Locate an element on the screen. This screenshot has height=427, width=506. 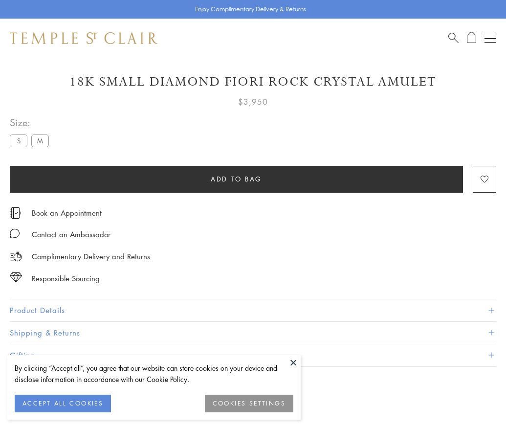
div: Contact an Ambassador is located at coordinates (71, 234).